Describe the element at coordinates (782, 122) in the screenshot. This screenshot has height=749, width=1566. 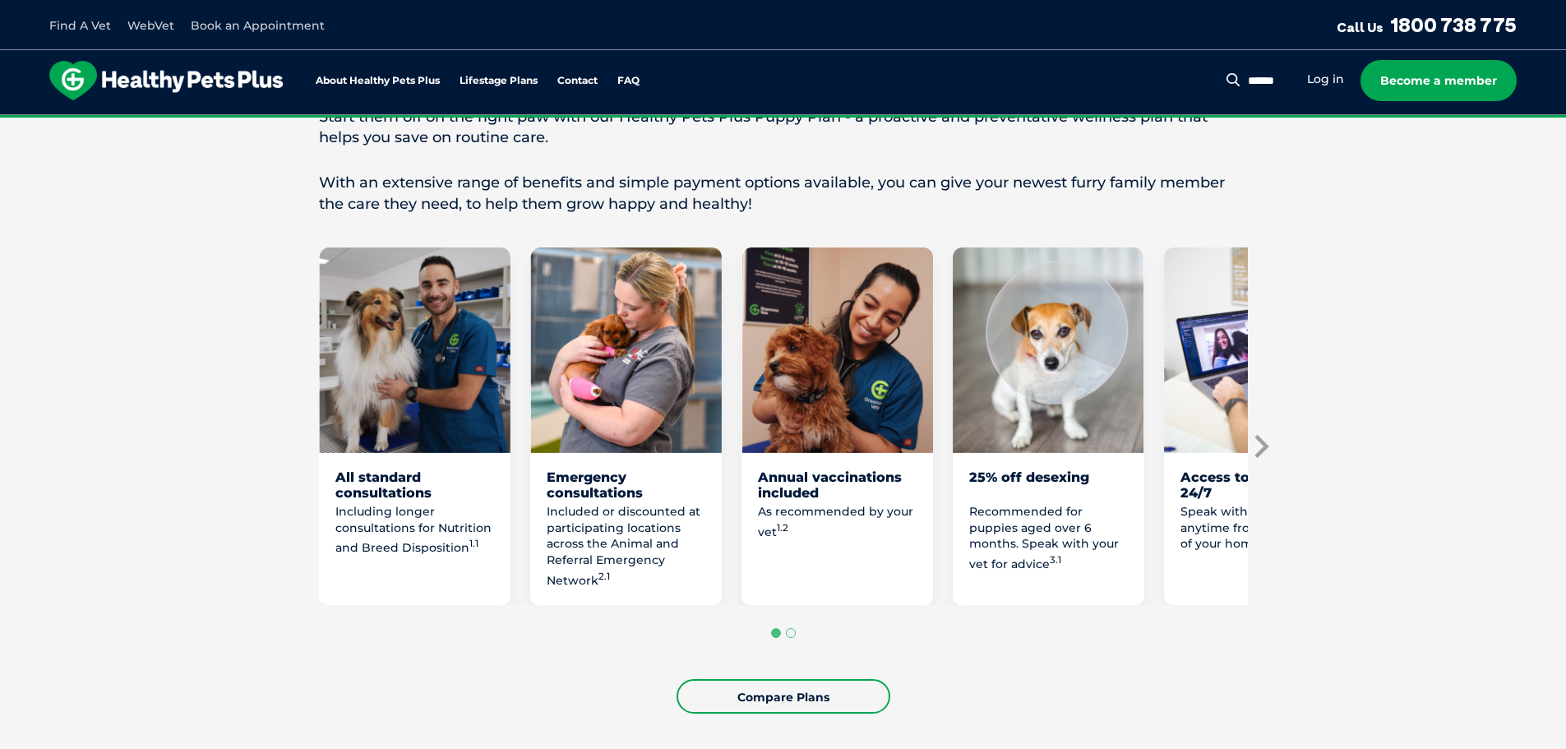
I see `span: Proactive, preventative wellness program designed to keep your pet healthier and happier for longer` at that location.